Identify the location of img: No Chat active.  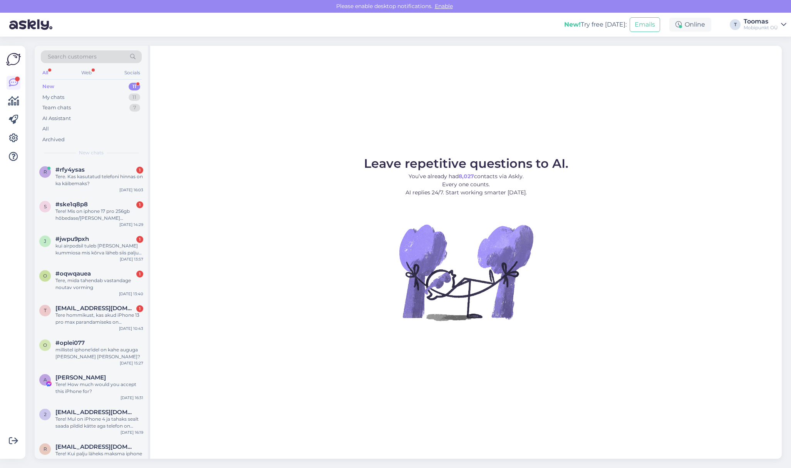
(466, 272).